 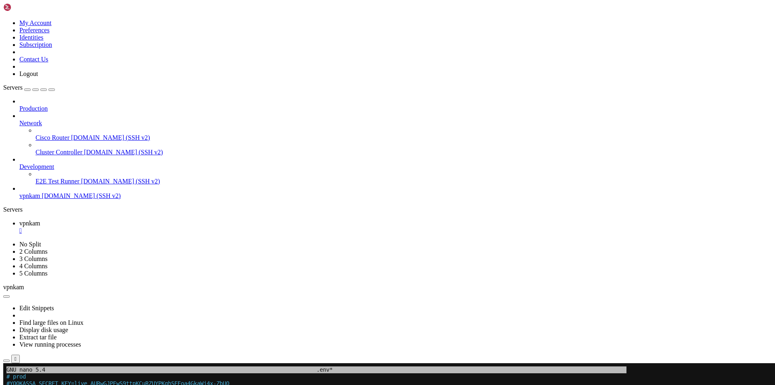 What do you see at coordinates (337, 82) in the screenshot?
I see `x-row: YOOKASSA_TELEGRAM_TOKEN=390540012:LIVE:67068` at bounding box center [337, 82].